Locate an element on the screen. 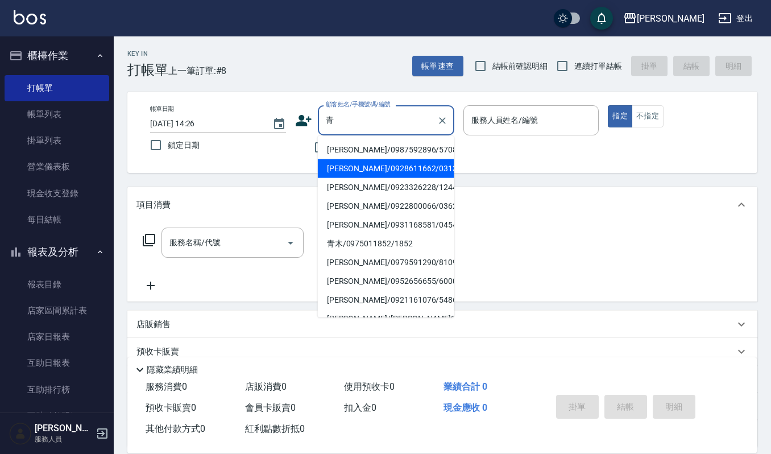 The image size is (771, 454). button: Open is located at coordinates (291, 243).